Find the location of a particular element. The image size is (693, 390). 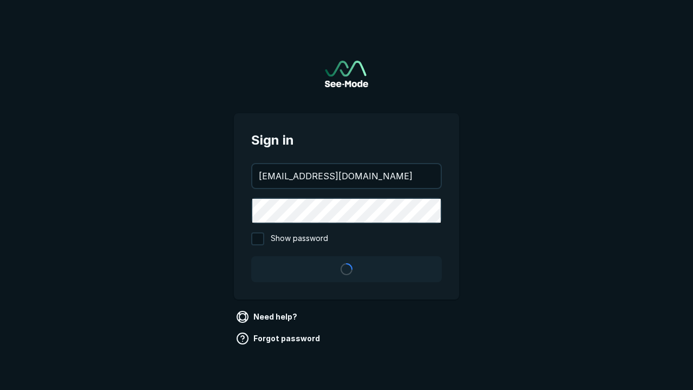

a: Forgot password is located at coordinates (279, 338).